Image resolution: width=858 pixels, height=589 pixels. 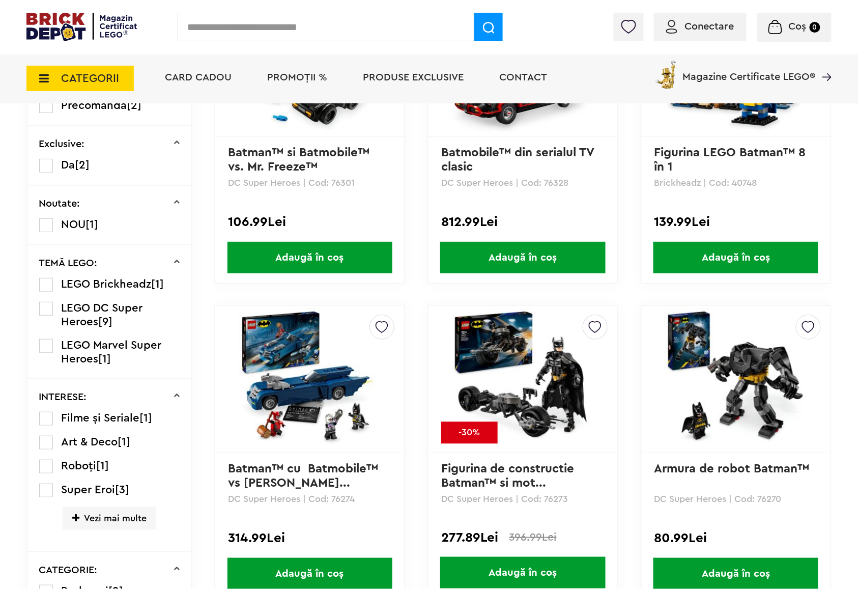 I want to click on a: Card Cadou, so click(x=198, y=77).